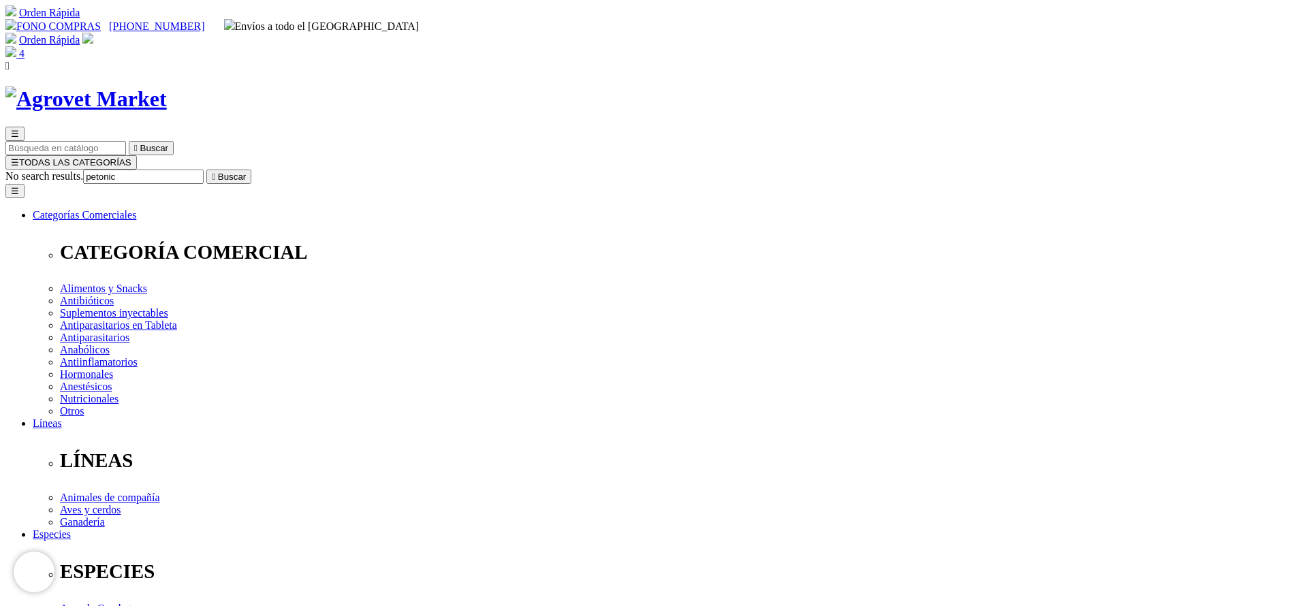 The image size is (1292, 606). Describe the element at coordinates (52, 534) in the screenshot. I see `span: Especies` at that location.